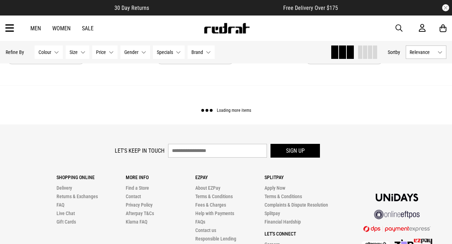  I want to click on a: Afterpay T&Cs, so click(140, 214).